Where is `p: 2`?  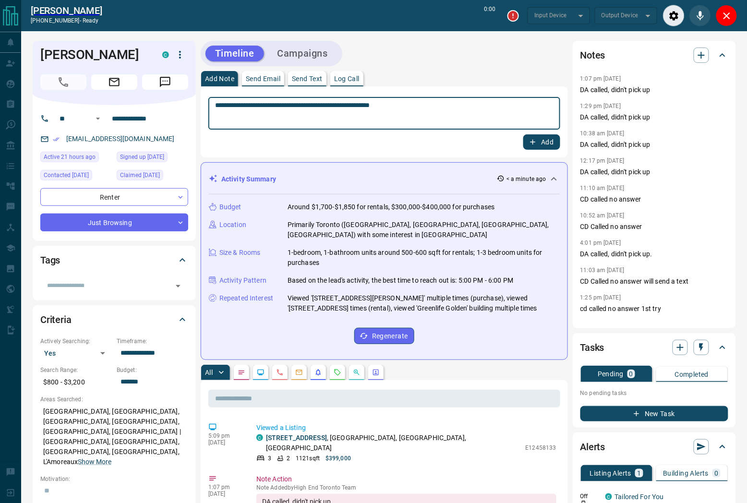
p: 2 is located at coordinates (288, 459).